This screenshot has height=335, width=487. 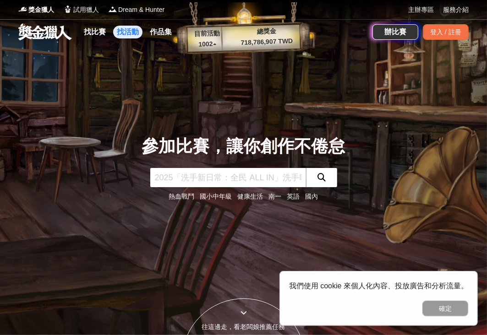 What do you see at coordinates (128, 32) in the screenshot?
I see `a: 找活動` at bounding box center [128, 32].